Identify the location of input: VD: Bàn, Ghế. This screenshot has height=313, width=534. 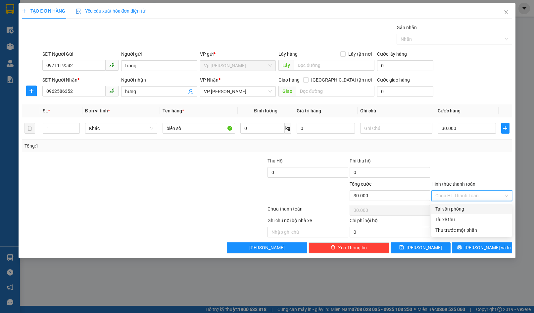
(199, 128).